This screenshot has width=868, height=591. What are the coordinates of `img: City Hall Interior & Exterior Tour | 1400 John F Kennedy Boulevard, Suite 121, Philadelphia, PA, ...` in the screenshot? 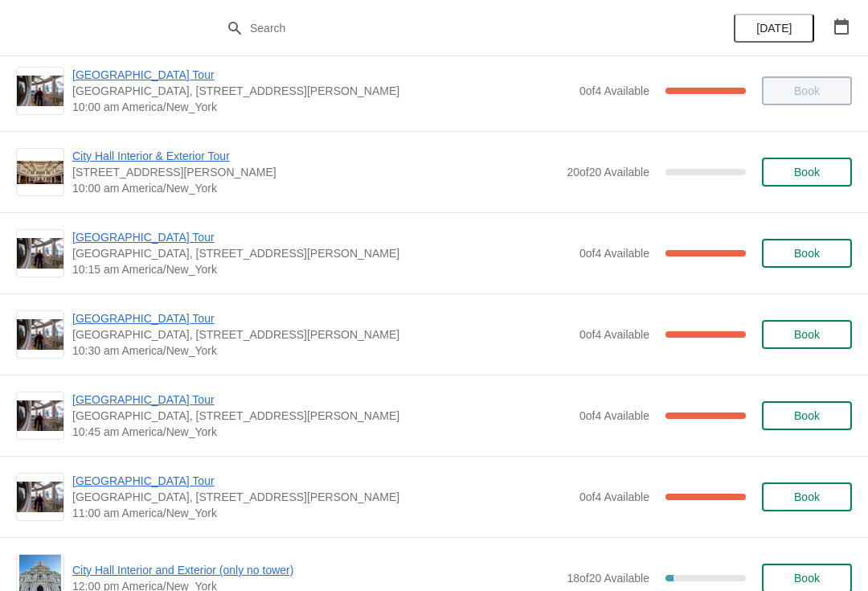 It's located at (40, 172).